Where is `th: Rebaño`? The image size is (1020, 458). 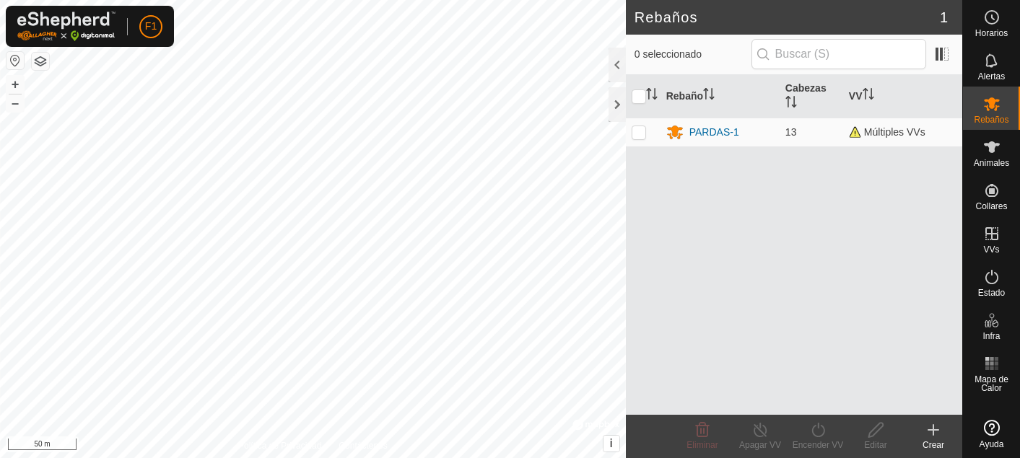
th: Rebaño is located at coordinates (720, 97).